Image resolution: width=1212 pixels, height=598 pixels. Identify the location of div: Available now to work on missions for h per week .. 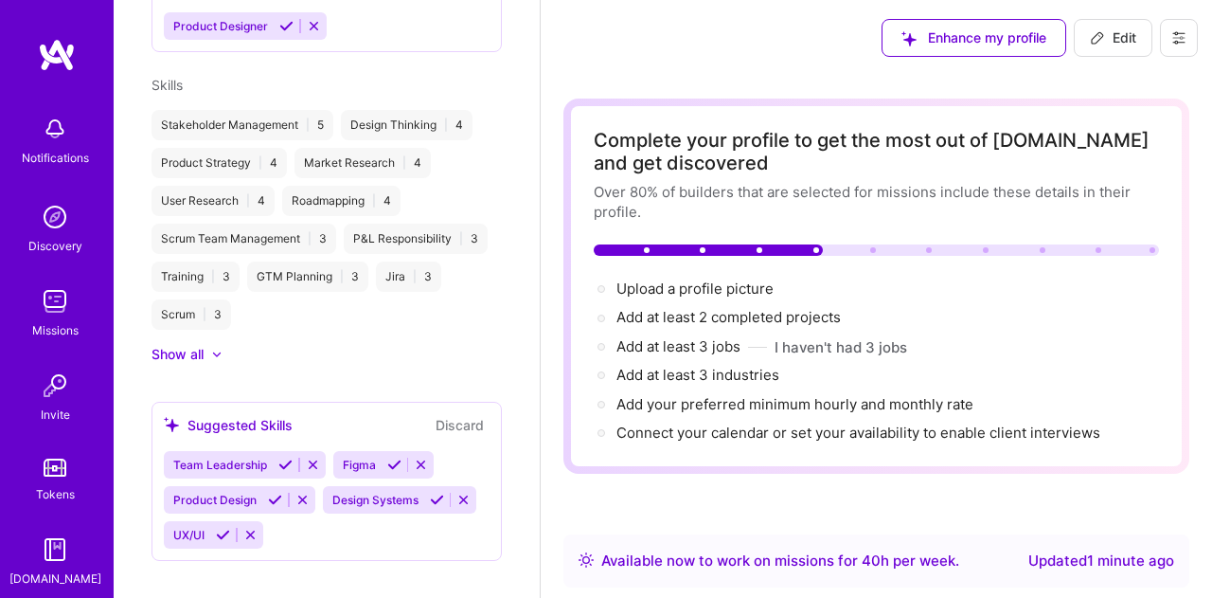
(780, 561).